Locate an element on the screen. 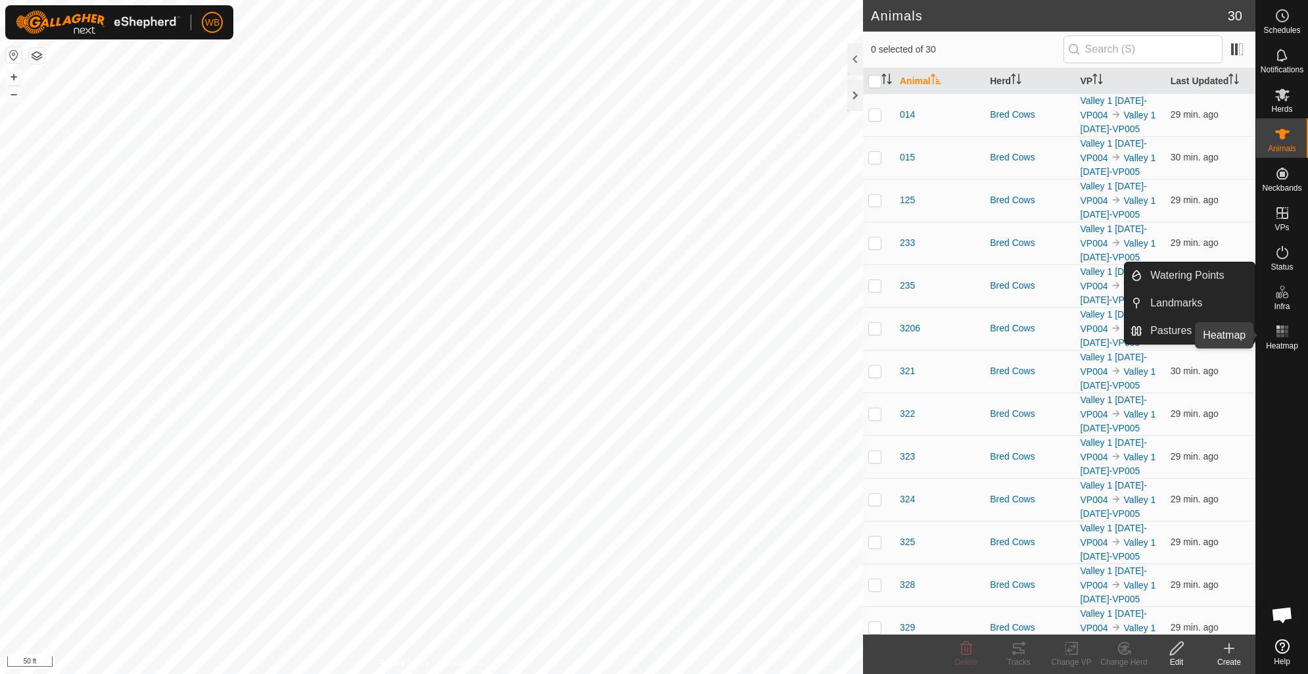 The width and height of the screenshot is (1308, 674). span: 235 is located at coordinates (907, 285).